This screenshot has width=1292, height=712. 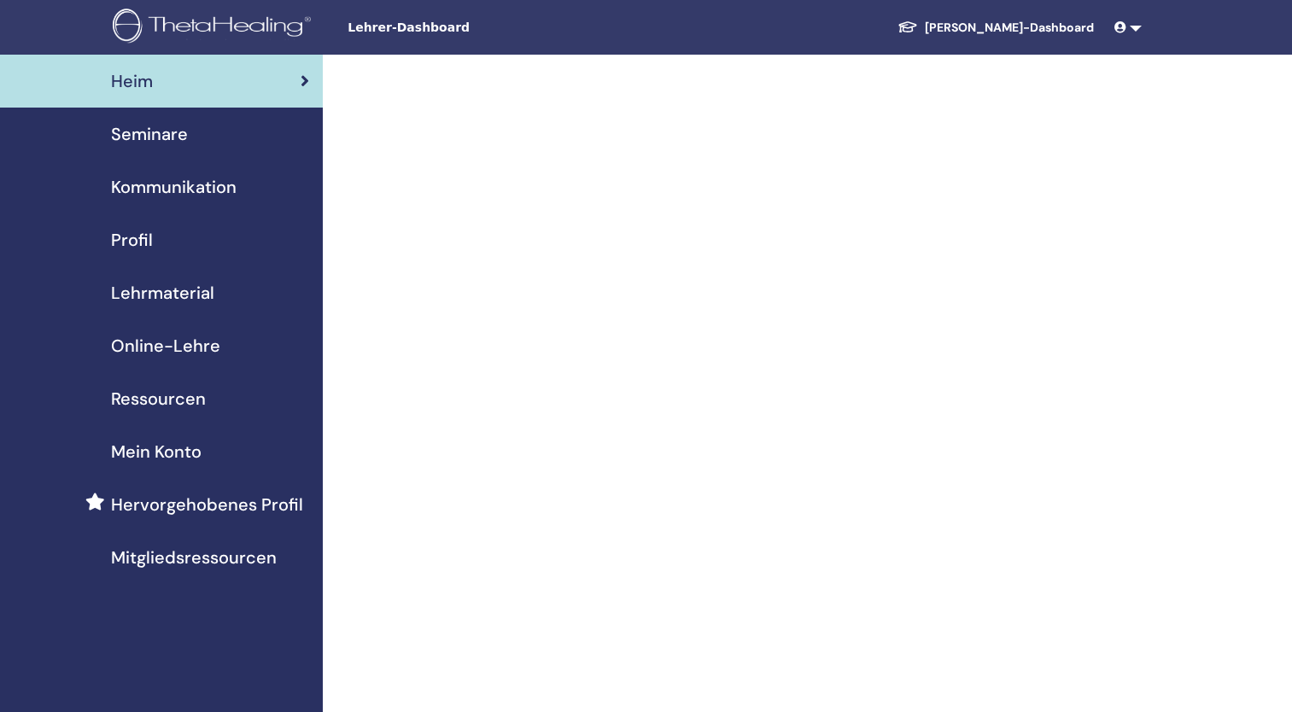 What do you see at coordinates (132, 81) in the screenshot?
I see `span: Heim` at bounding box center [132, 81].